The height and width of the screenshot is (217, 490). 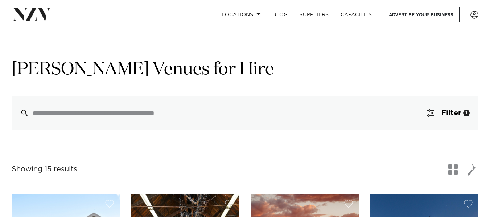 I want to click on button: Filter1, so click(x=448, y=113).